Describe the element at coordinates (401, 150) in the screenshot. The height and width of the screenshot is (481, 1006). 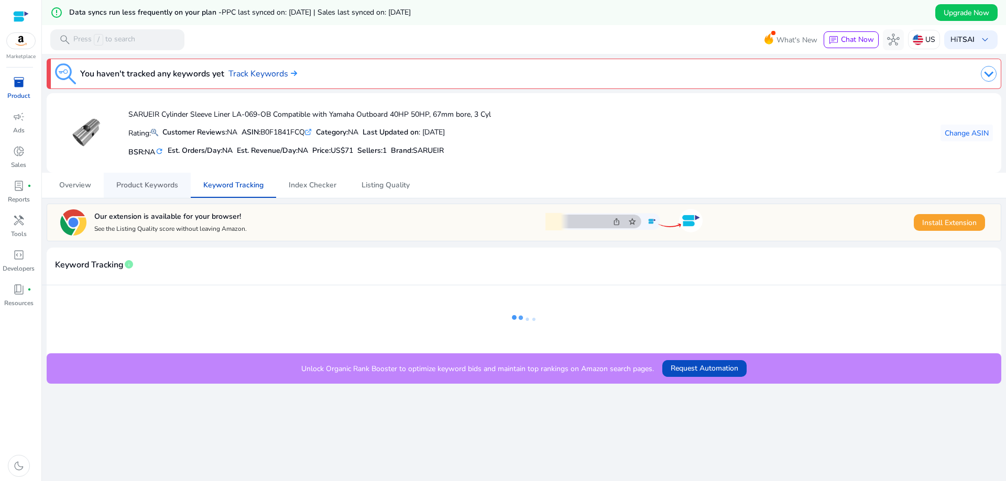
I see `span: Brand` at that location.